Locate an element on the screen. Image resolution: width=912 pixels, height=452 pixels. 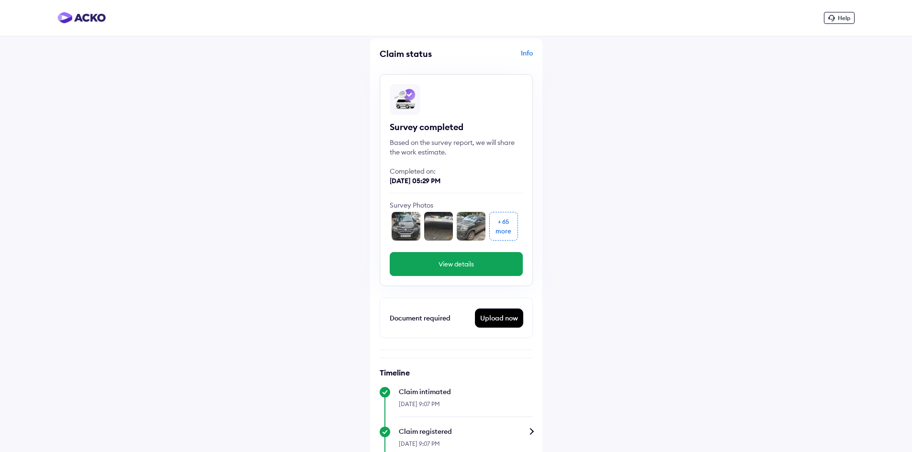
div: Survey Photos is located at coordinates (456, 205).